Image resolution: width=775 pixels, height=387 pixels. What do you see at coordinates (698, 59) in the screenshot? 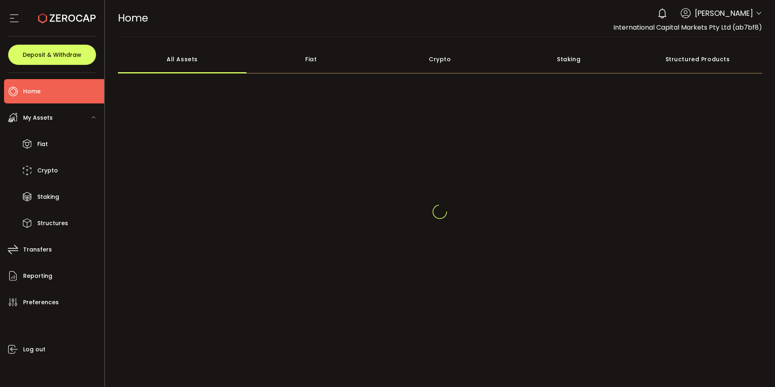
I see `div: Structured Products` at bounding box center [698, 59].